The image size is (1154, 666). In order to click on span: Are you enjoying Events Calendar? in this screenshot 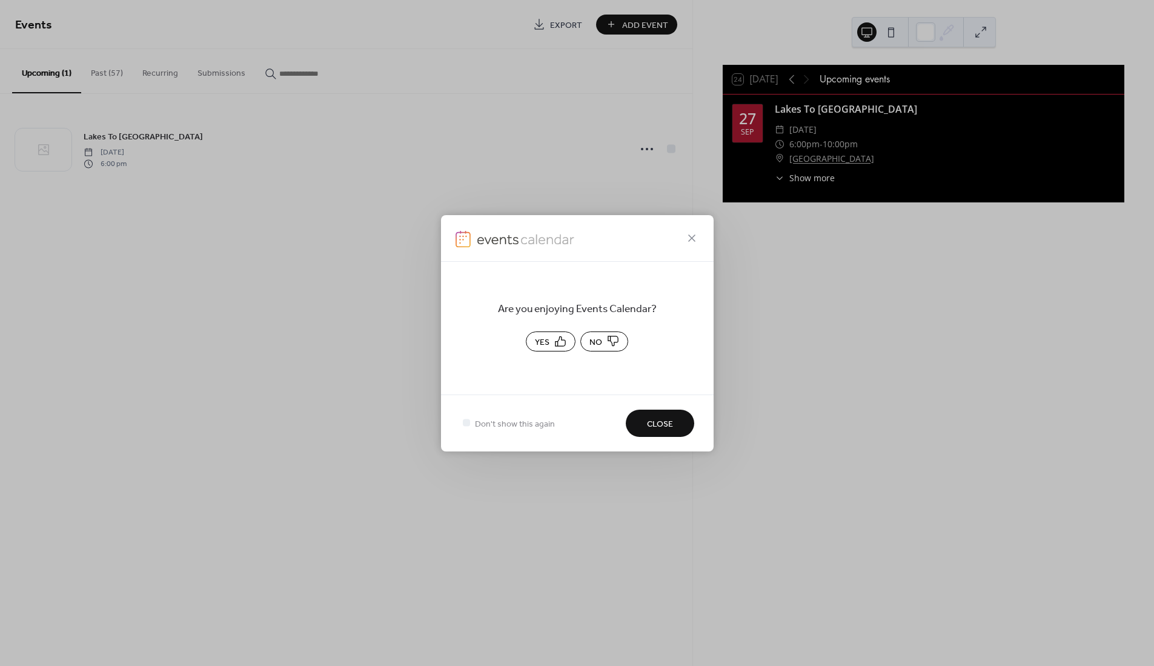, I will do `click(577, 309)`.